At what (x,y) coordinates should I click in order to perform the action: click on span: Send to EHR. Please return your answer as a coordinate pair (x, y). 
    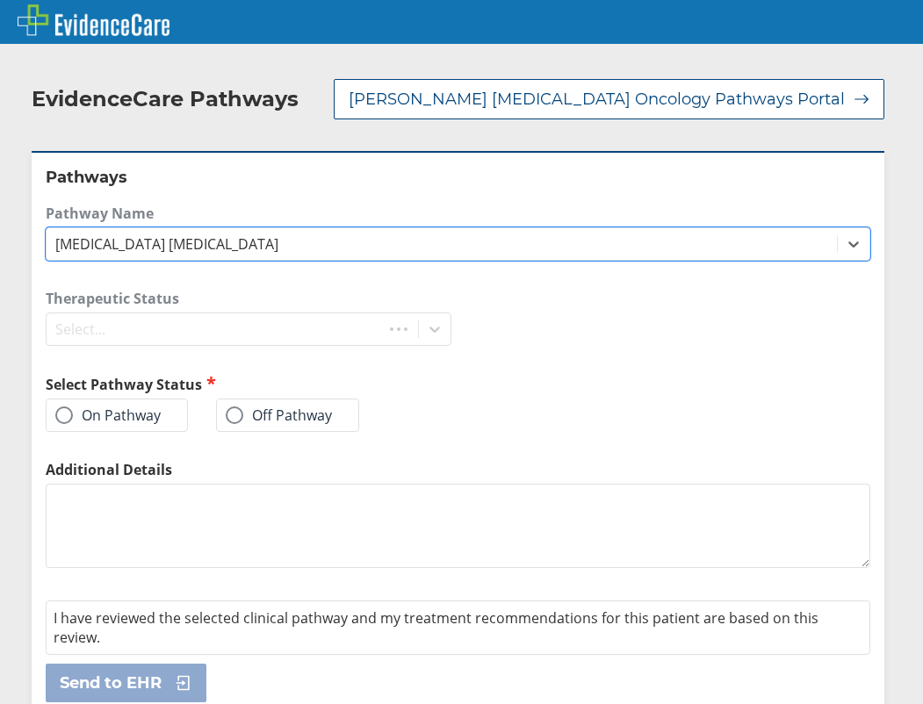
    Looking at the image, I should click on (111, 683).